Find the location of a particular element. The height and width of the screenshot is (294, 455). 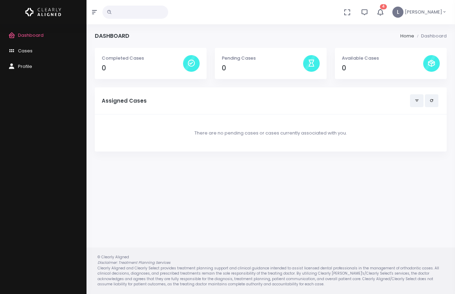

img: Logo Horizontal is located at coordinates (43, 12).